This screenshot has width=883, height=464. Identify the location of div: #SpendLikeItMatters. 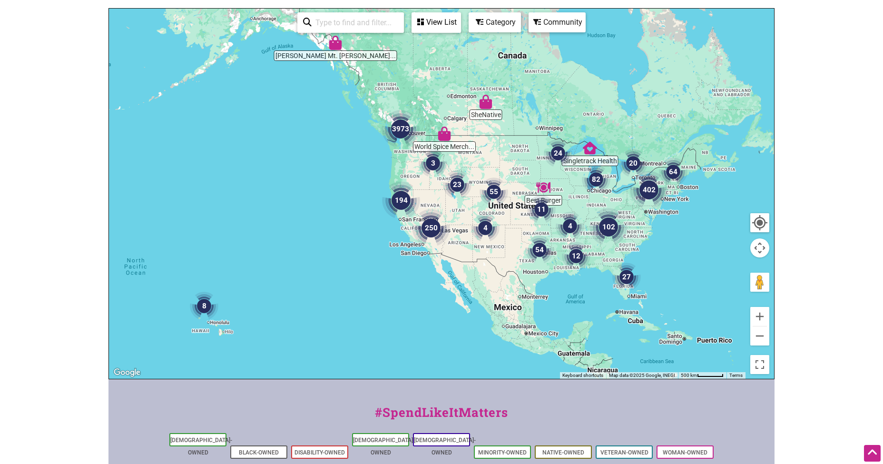
(441, 417).